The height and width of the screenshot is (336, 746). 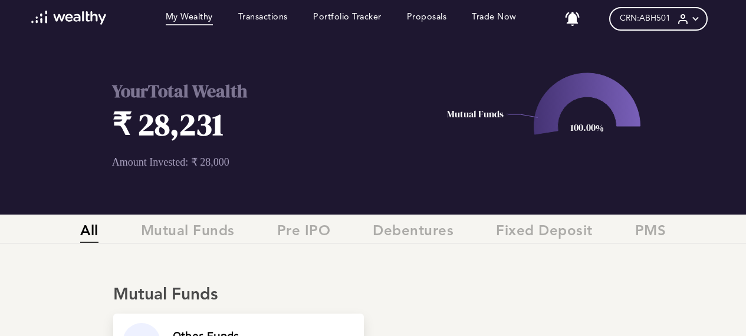 What do you see at coordinates (271, 91) in the screenshot?
I see `h2: Your Total Wealth` at bounding box center [271, 91].